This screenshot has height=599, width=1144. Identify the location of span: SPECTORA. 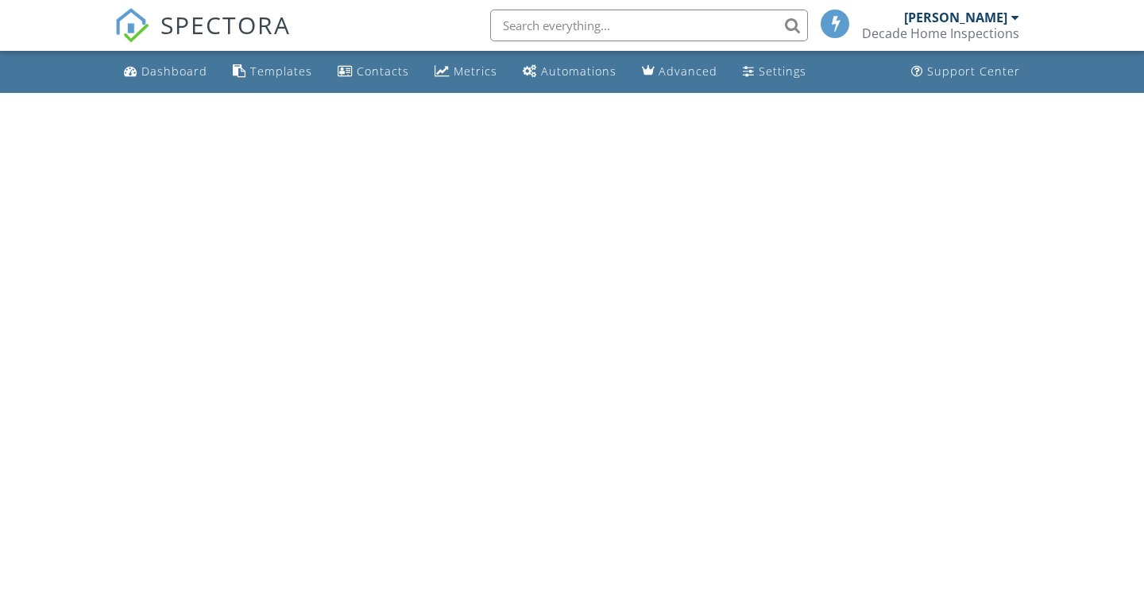
(226, 25).